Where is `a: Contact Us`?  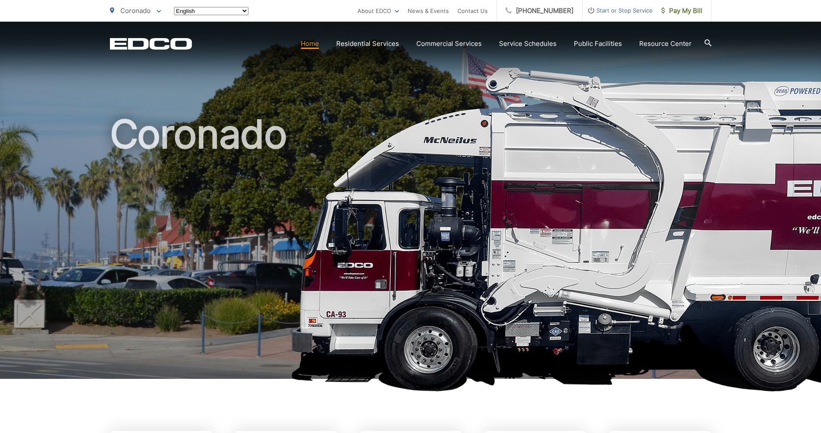
a: Contact Us is located at coordinates (473, 11).